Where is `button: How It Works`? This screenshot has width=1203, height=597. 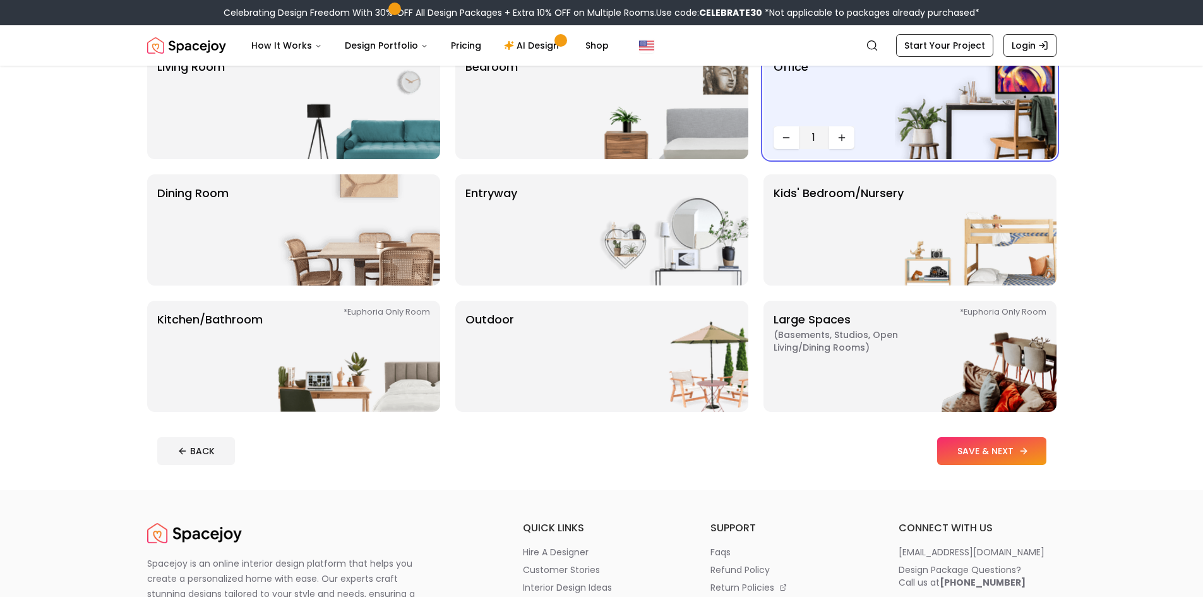 button: How It Works is located at coordinates (287, 45).